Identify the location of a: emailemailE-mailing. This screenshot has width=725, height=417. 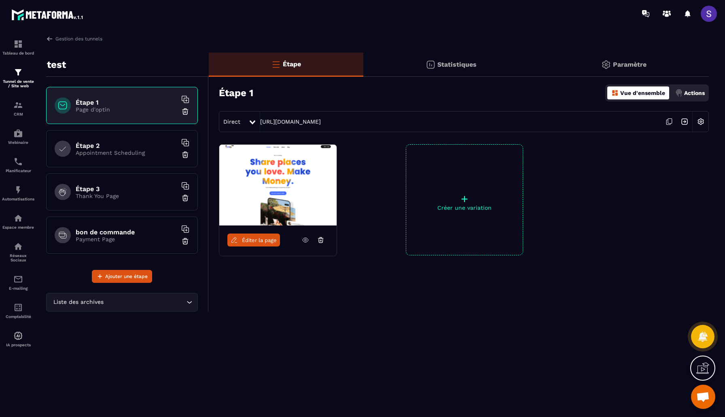
(18, 283).